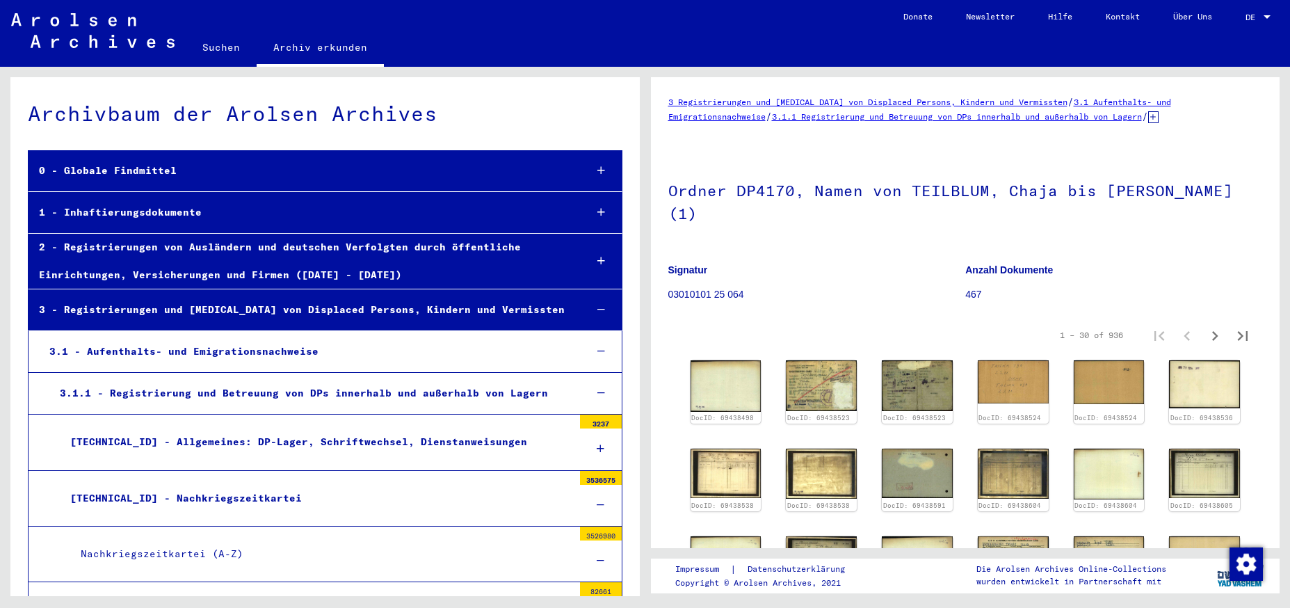 Image resolution: width=1290 pixels, height=608 pixels. What do you see at coordinates (1242, 335) in the screenshot?
I see `button: Last page` at bounding box center [1242, 335].